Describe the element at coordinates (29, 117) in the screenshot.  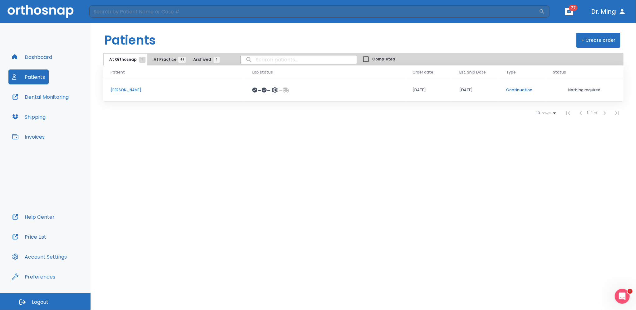
I see `a: Shipping` at that location.